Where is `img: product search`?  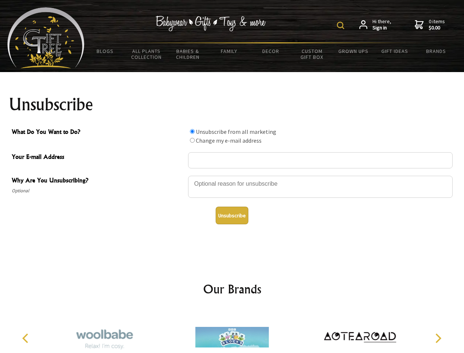 img: product search is located at coordinates (341, 25).